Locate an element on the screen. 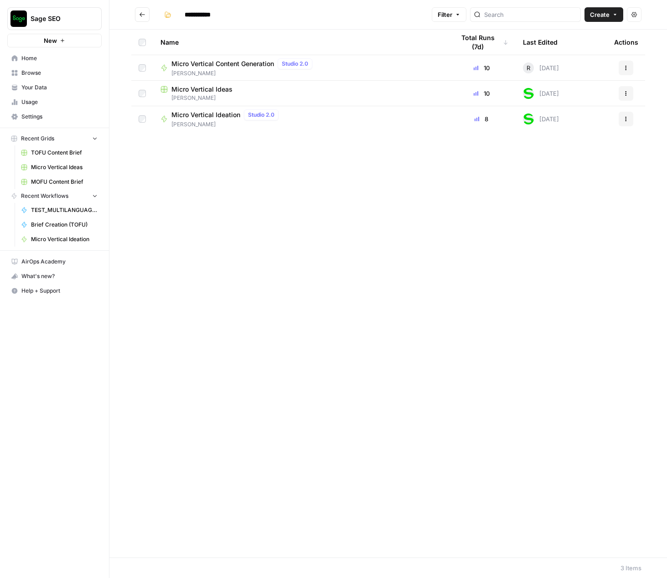 The image size is (667, 578). span: Recent Workflows is located at coordinates (45, 196).